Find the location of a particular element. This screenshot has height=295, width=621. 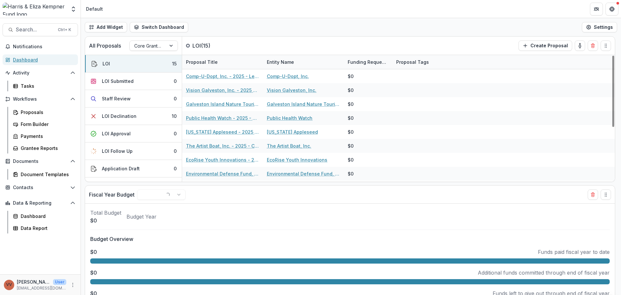

nav: breadcrumb is located at coordinates (94, 9).